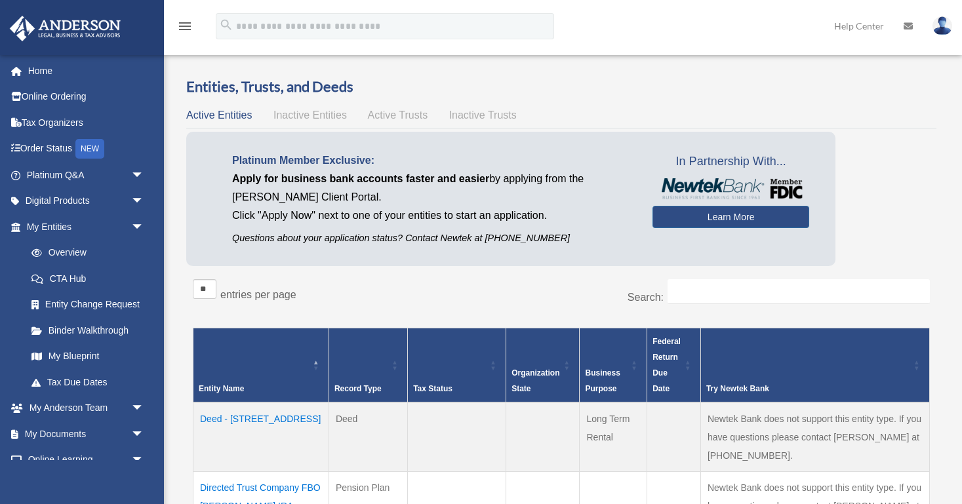 The image size is (962, 504). Describe the element at coordinates (310, 115) in the screenshot. I see `span: Inactive Entities` at that location.